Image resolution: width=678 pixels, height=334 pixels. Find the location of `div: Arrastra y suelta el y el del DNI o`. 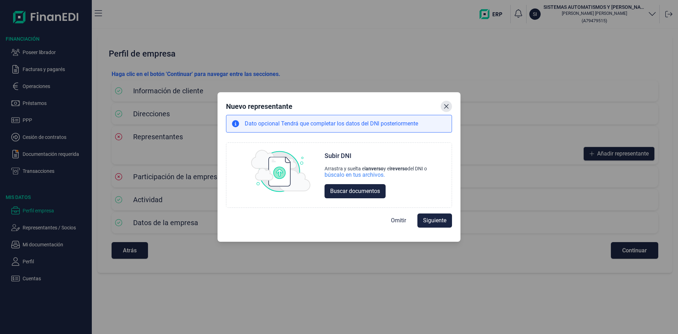

div: Arrastra y suelta el y el del DNI o is located at coordinates (376, 169).